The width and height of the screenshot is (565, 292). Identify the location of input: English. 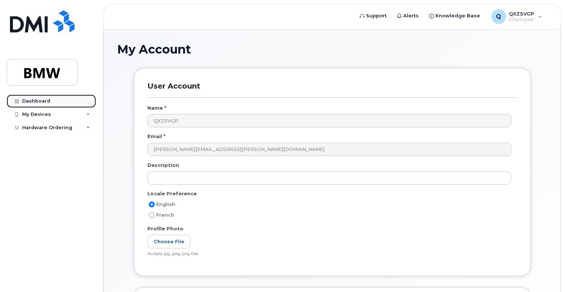
(152, 204).